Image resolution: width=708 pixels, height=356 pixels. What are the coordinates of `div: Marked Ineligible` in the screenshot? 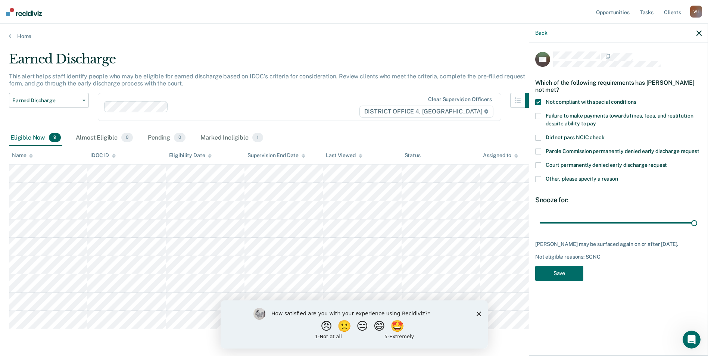 It's located at (232, 138).